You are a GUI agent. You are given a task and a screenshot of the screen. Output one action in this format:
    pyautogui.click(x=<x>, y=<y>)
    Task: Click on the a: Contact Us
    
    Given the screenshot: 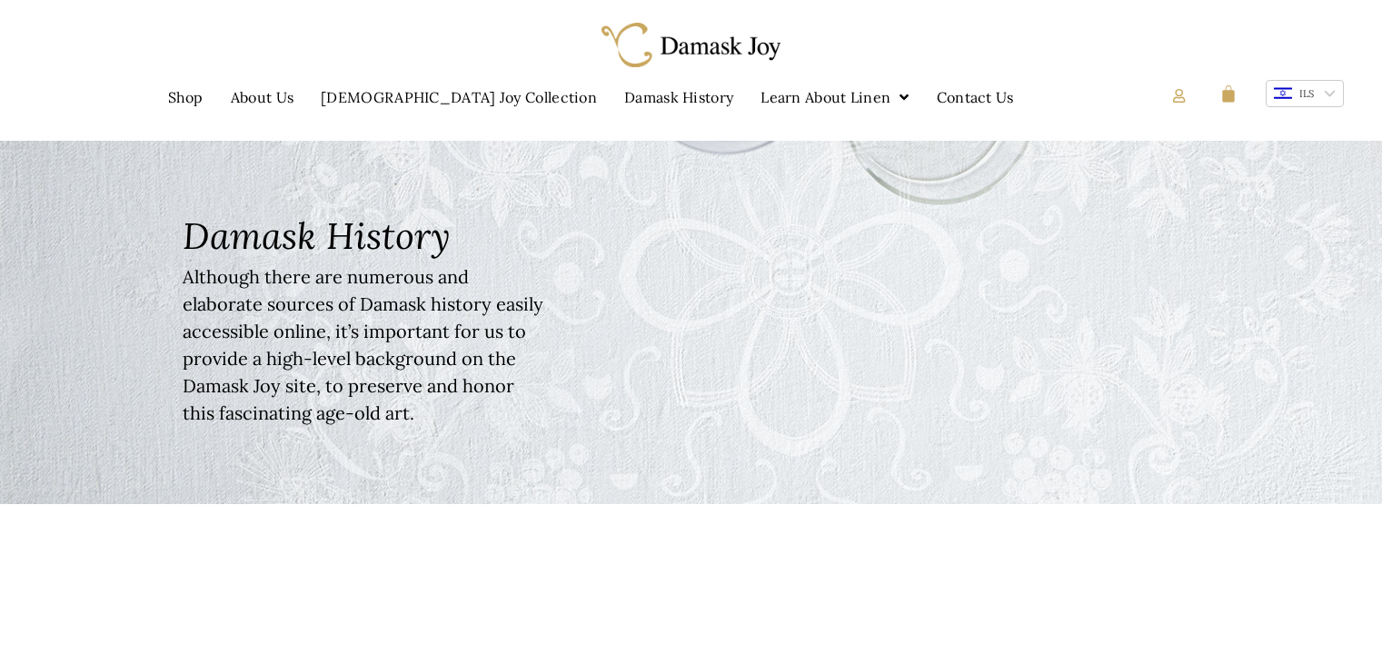 What is the action you would take?
    pyautogui.click(x=975, y=97)
    